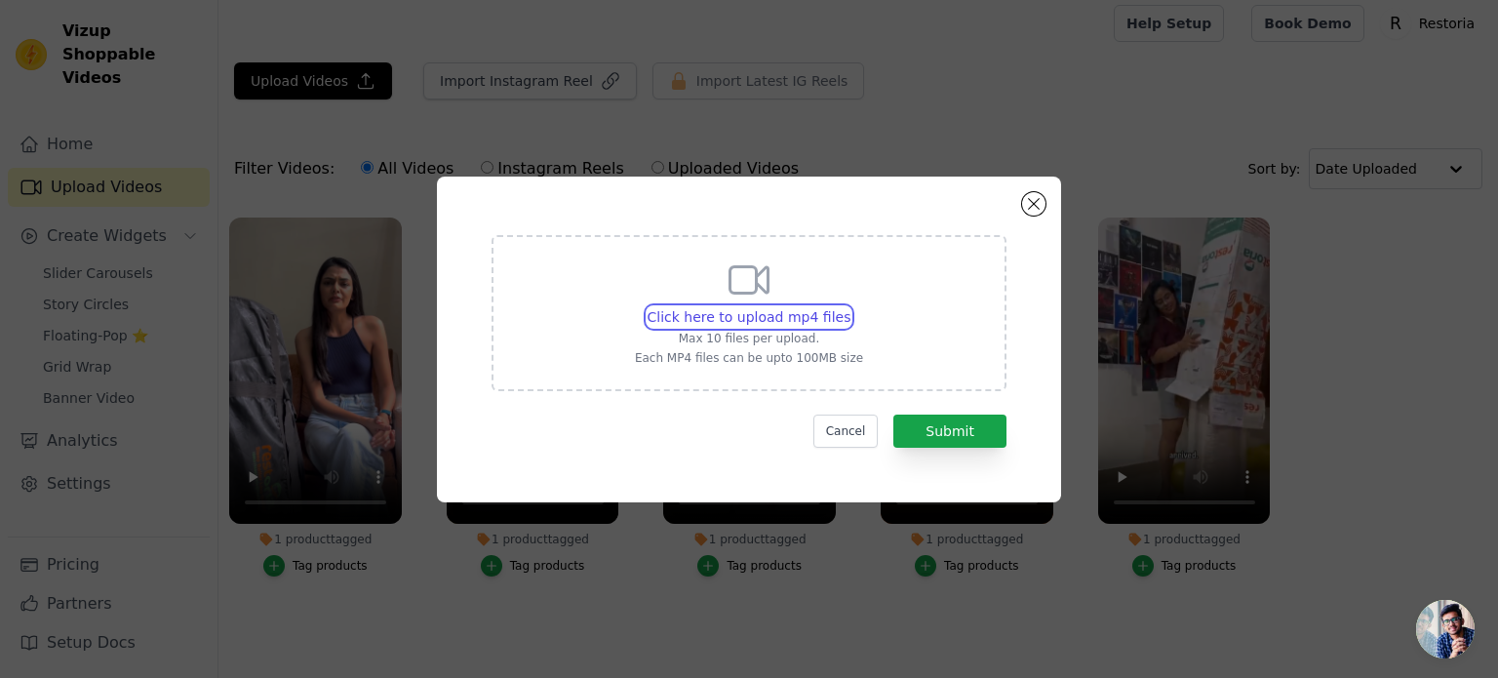 This screenshot has width=1498, height=678. Describe the element at coordinates (950, 431) in the screenshot. I see `button: Submit` at that location.